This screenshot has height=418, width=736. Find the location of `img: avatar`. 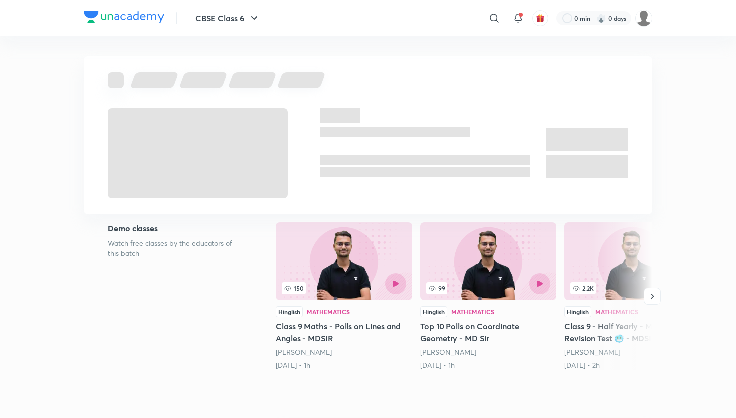

img: avatar is located at coordinates (540, 18).